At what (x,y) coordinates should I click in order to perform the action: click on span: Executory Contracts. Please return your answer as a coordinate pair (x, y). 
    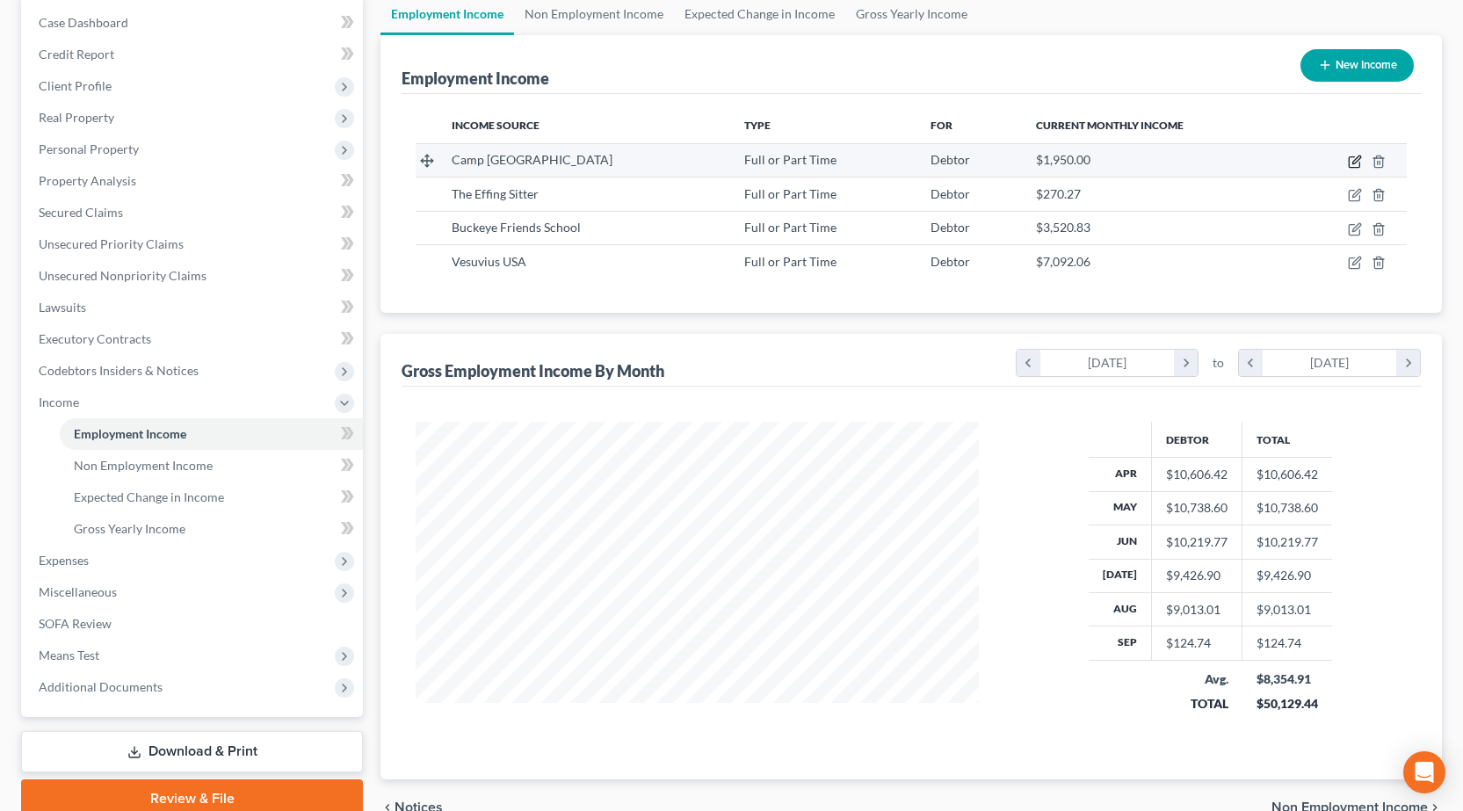
    Looking at the image, I should click on (95, 338).